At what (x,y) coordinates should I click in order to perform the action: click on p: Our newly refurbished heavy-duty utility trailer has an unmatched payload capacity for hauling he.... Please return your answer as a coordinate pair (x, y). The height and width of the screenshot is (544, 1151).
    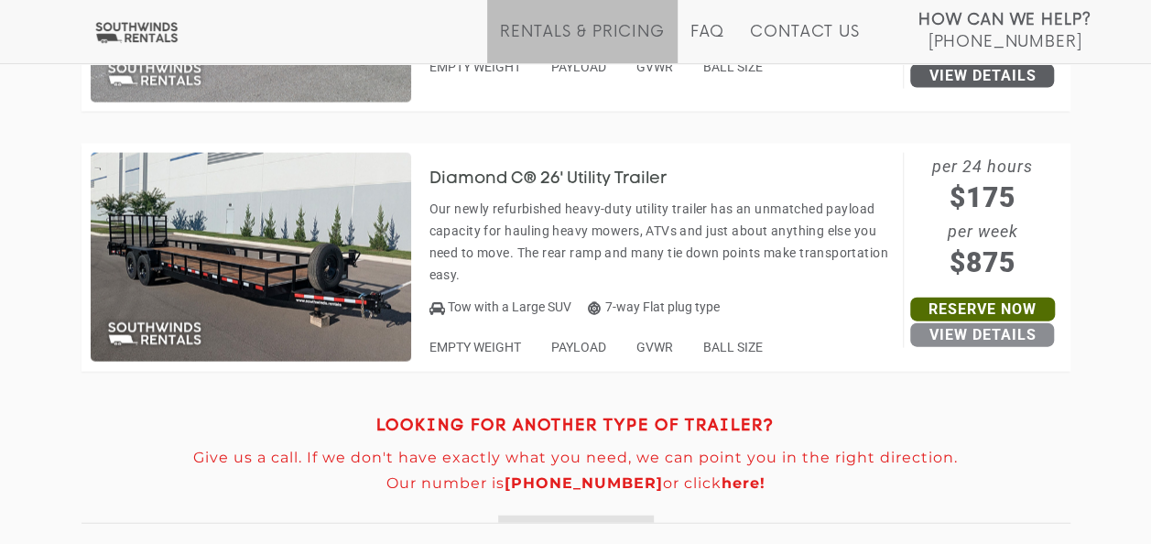
    Looking at the image, I should click on (662, 242).